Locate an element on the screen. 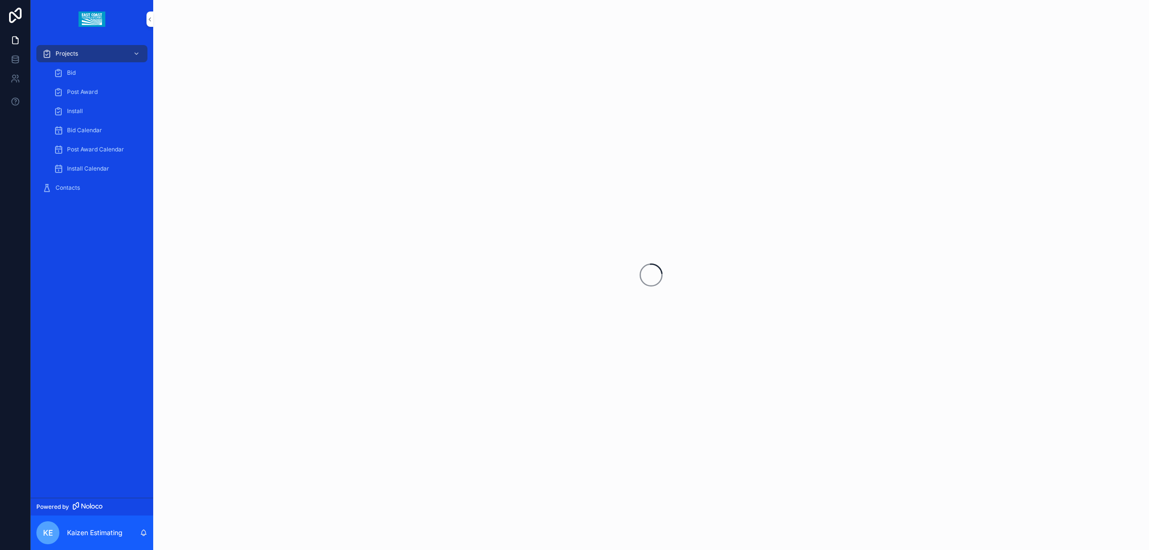  a: Projects is located at coordinates (92, 54).